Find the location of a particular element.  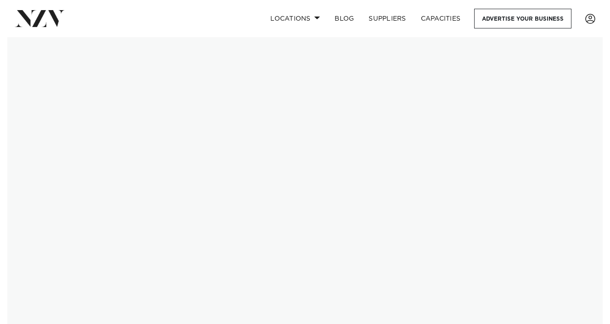

a: Advertise your business is located at coordinates (523, 18).